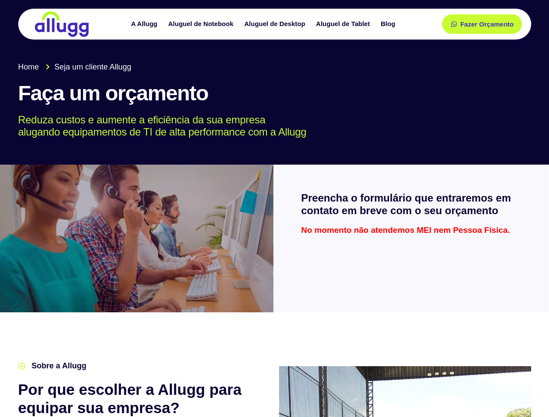  I want to click on span: Seja um cliente Allugg, so click(92, 67).